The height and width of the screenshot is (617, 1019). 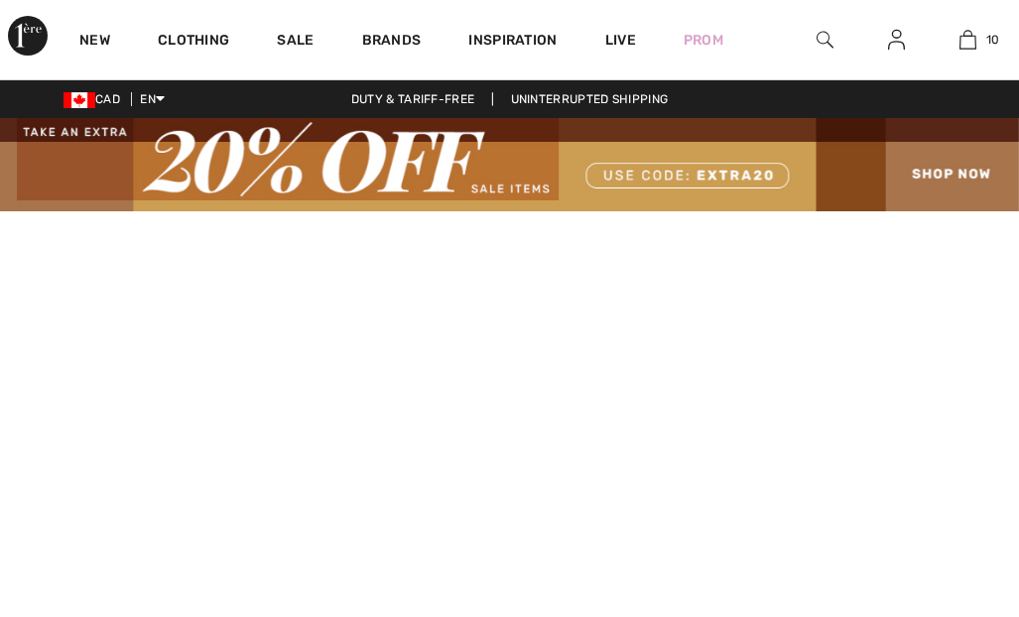 What do you see at coordinates (703, 40) in the screenshot?
I see `a: Prom` at bounding box center [703, 40].